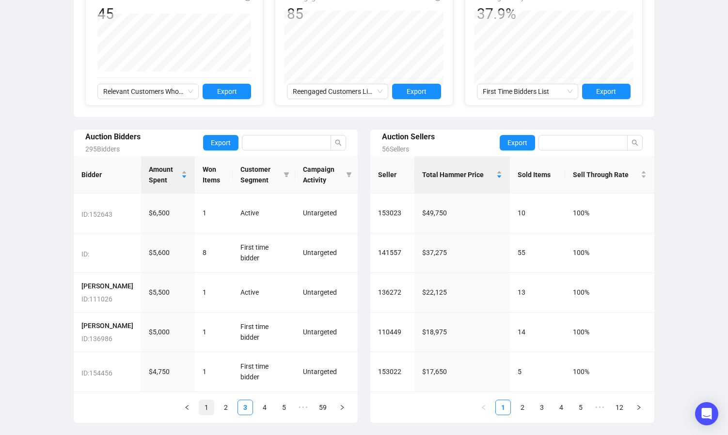  Describe the element at coordinates (462, 214) in the screenshot. I see `td: $49,750` at that location.